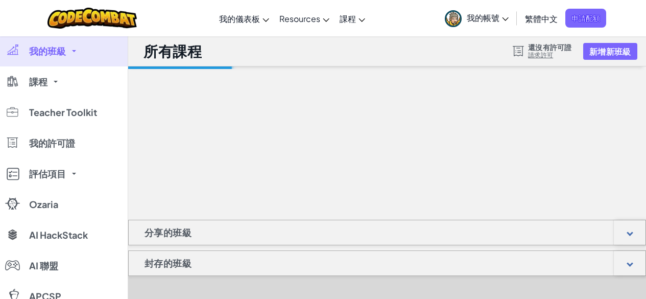  I want to click on img: CodeCombat logo, so click(92, 18).